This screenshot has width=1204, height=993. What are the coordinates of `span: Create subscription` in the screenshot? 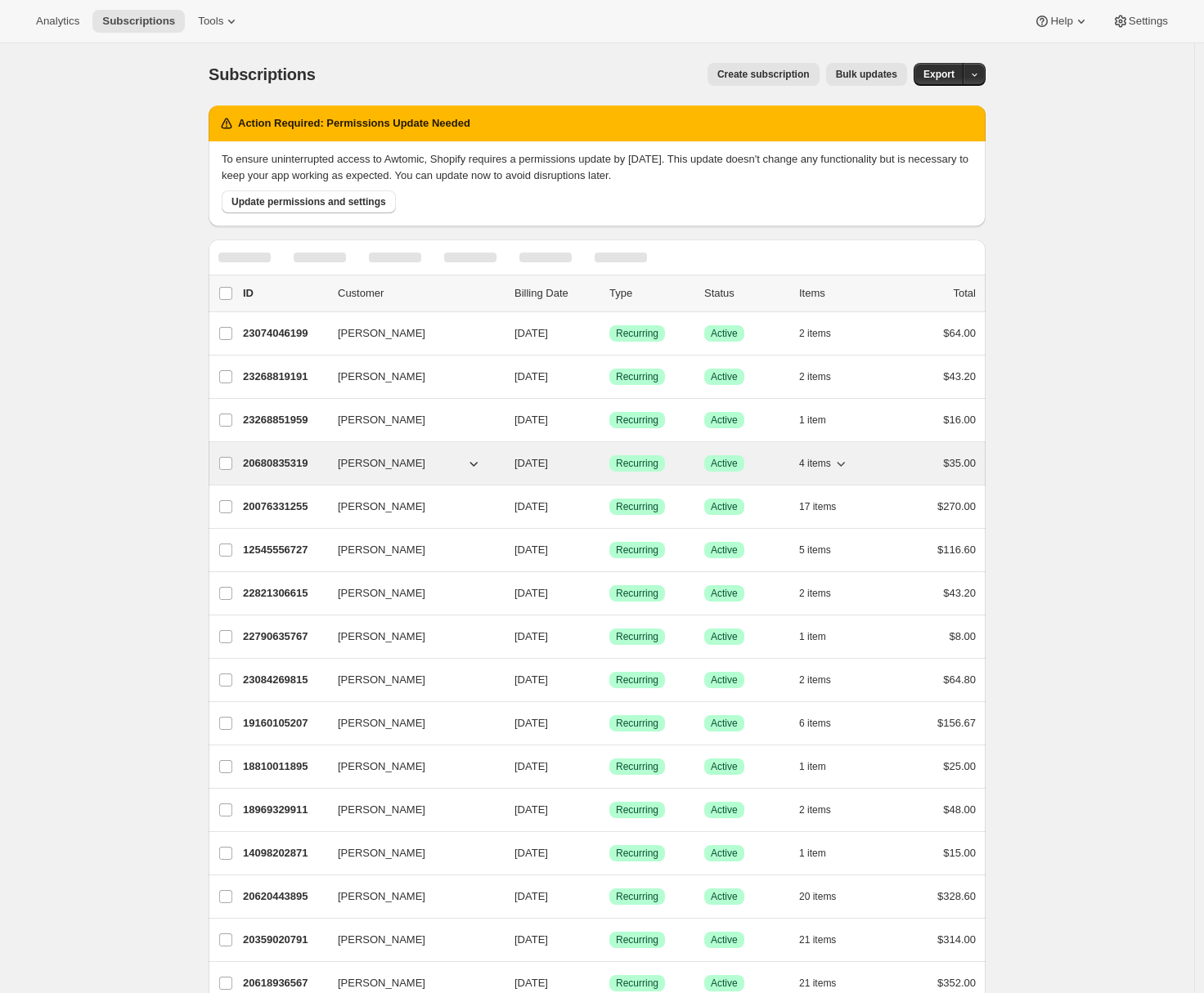 It's located at (763, 74).